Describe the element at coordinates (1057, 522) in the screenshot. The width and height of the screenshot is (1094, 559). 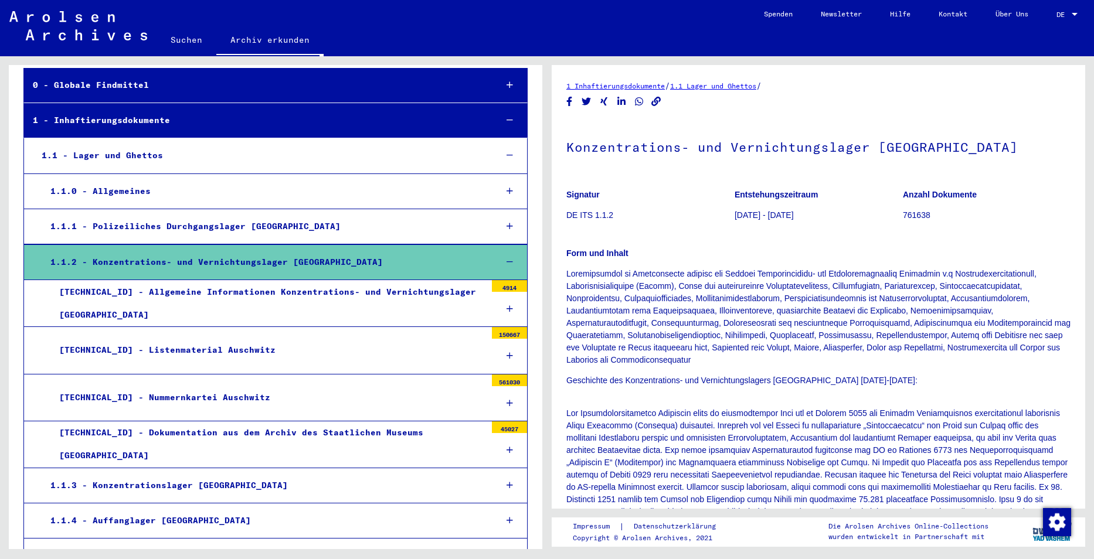
I see `img: Zustimmung ändern` at that location.